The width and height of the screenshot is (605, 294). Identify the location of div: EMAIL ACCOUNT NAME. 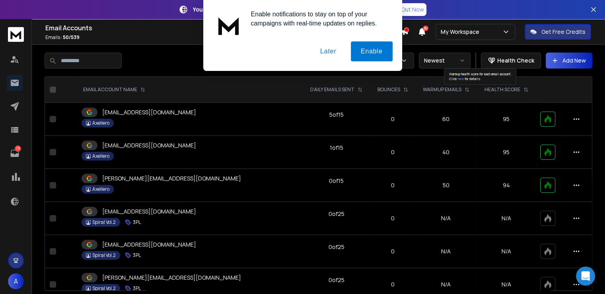
(114, 89).